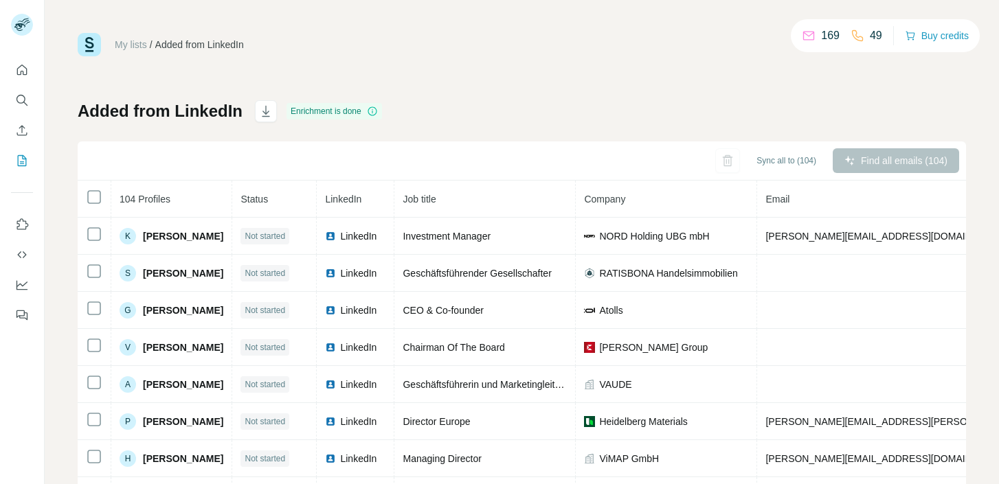 The image size is (999, 484). I want to click on p: 49, so click(876, 36).